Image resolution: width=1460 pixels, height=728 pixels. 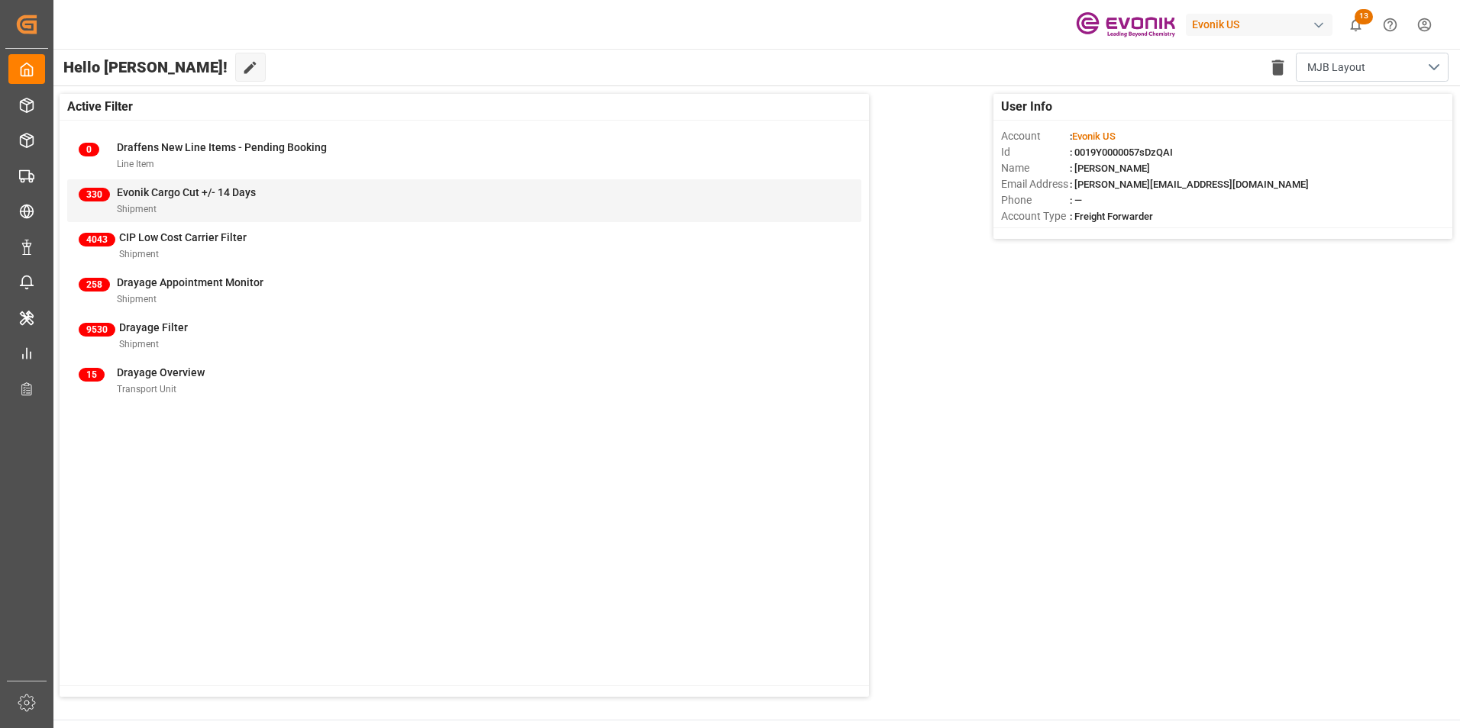 What do you see at coordinates (160, 373) in the screenshot?
I see `span: Drayage Overview` at bounding box center [160, 373].